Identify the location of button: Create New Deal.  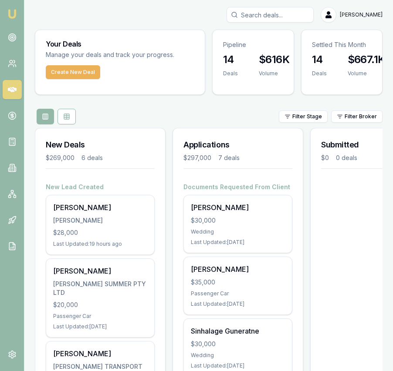
(73, 72).